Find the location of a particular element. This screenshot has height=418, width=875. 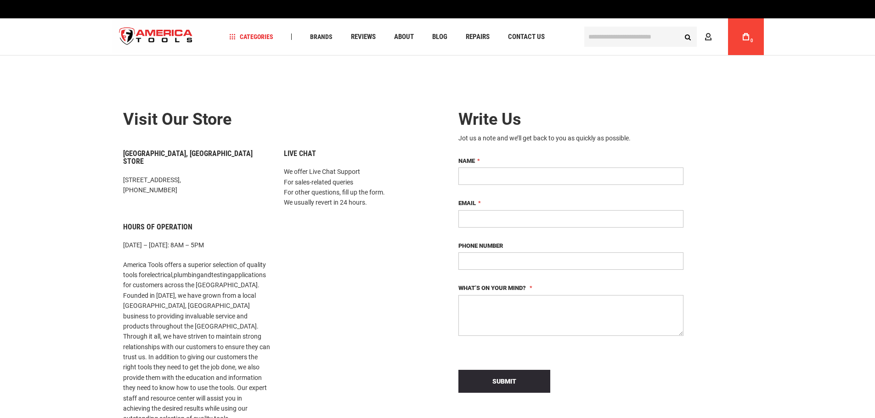

span: Blog is located at coordinates (439, 37).